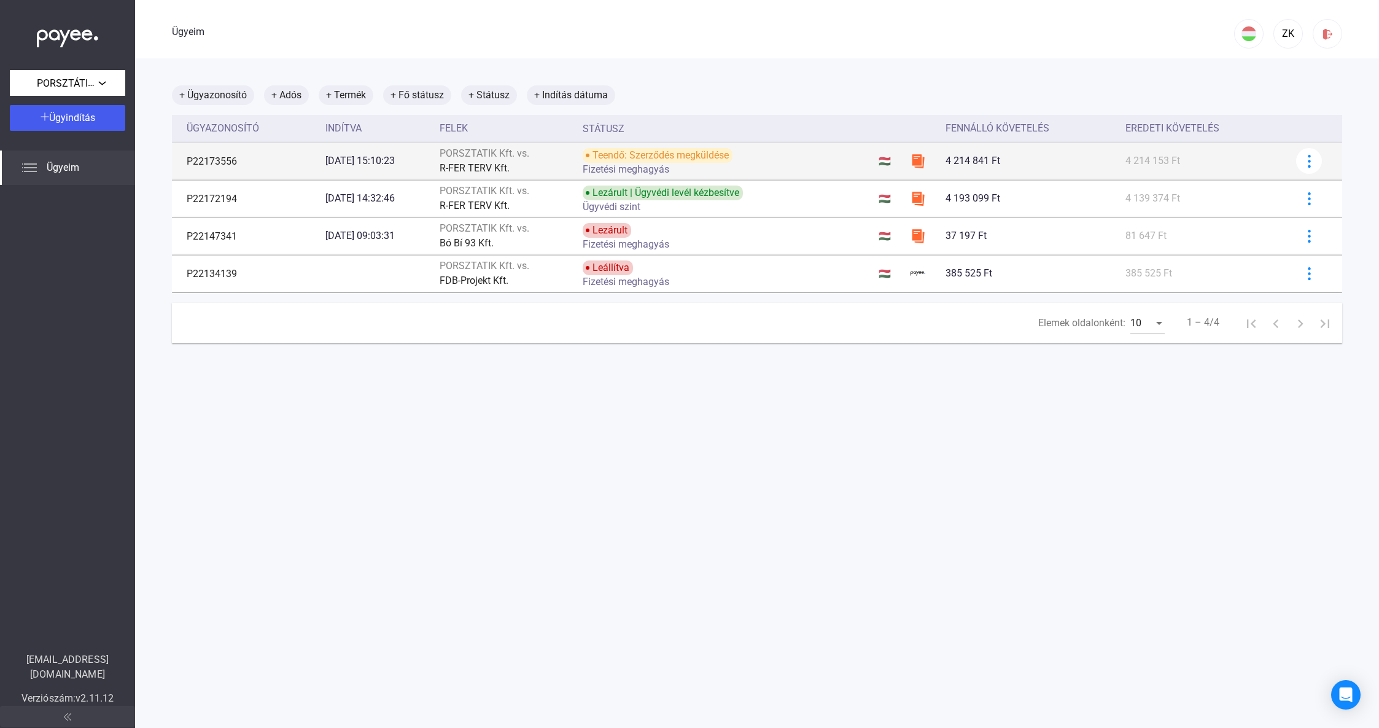  Describe the element at coordinates (666, 192) in the screenshot. I see `font: Lezárult | Ügyvédi levél kézbesítve` at that location.